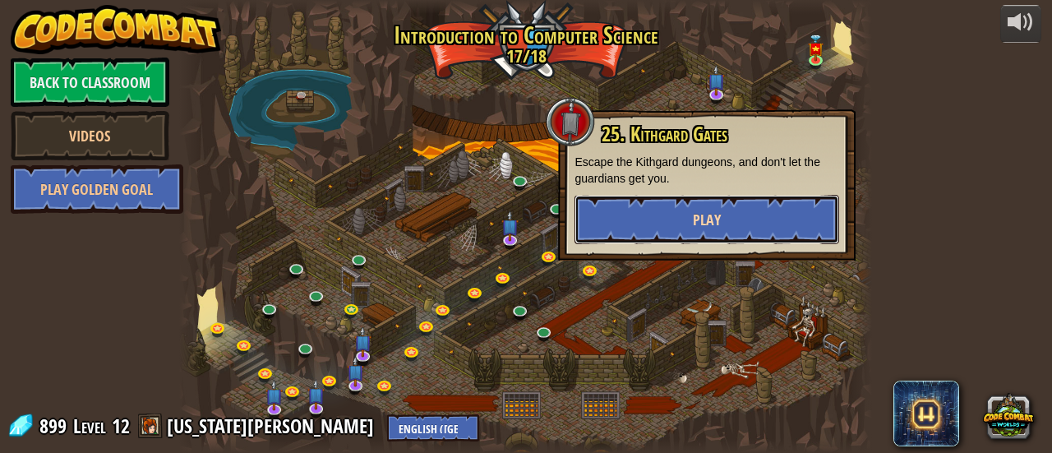 The width and height of the screenshot is (1052, 453). What do you see at coordinates (90, 426) in the screenshot?
I see `span: Level` at bounding box center [90, 426].